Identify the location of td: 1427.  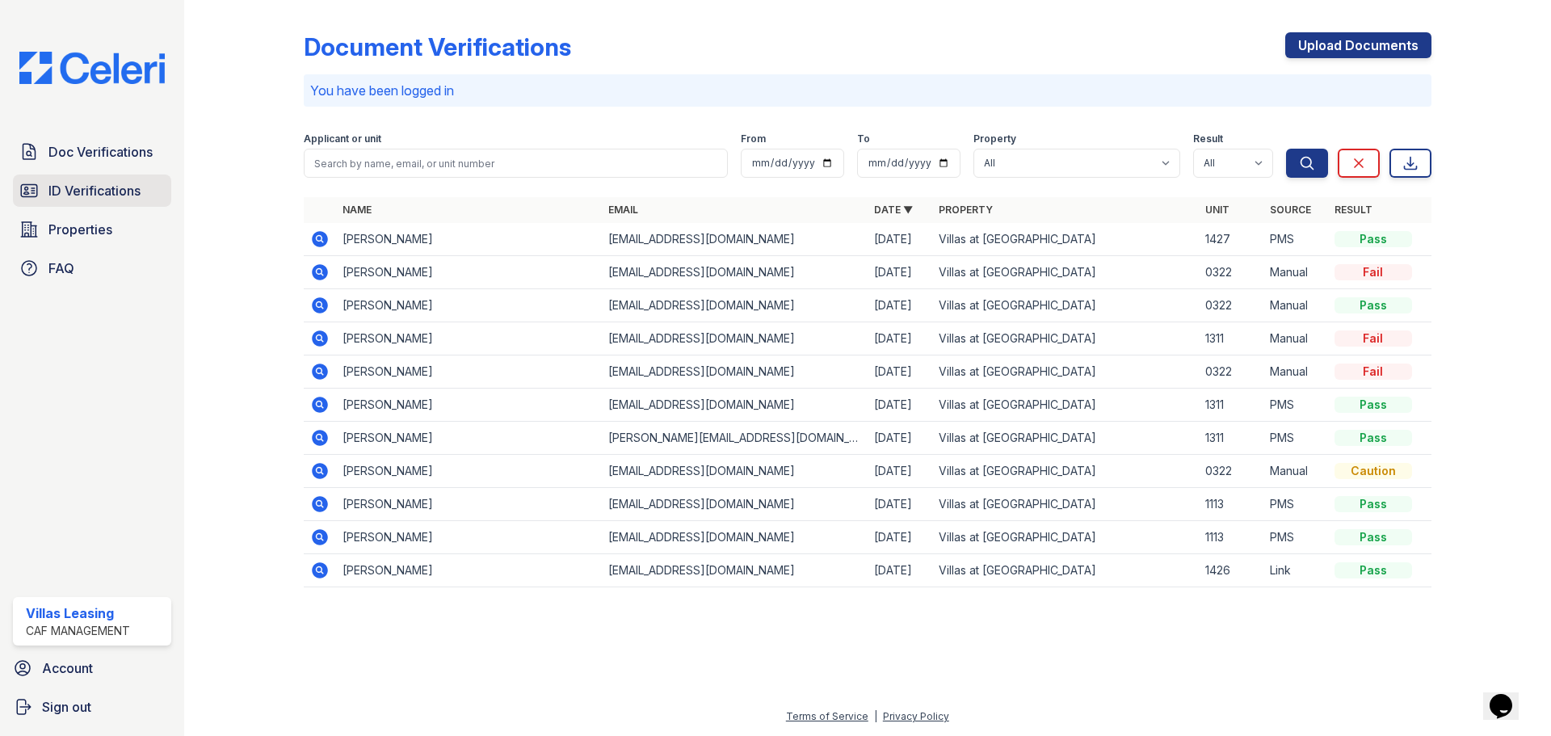
(1231, 239).